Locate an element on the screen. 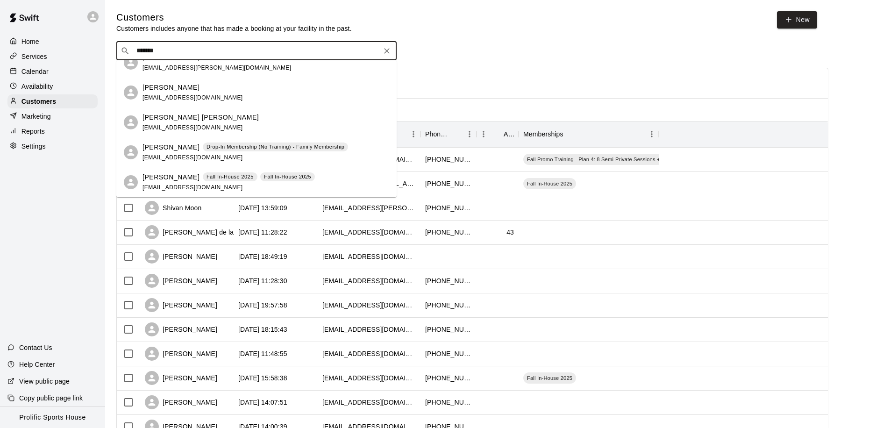 Image resolution: width=890 pixels, height=428 pixels. p: Copy public page link is located at coordinates (51, 398).